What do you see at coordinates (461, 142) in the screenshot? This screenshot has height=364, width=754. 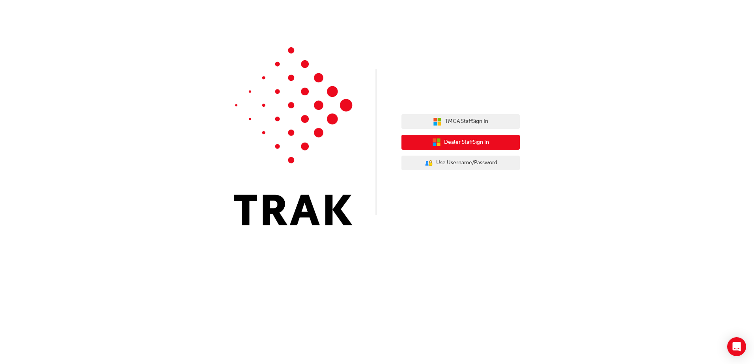 I see `button: Dealer StaffSign In` at bounding box center [461, 142].